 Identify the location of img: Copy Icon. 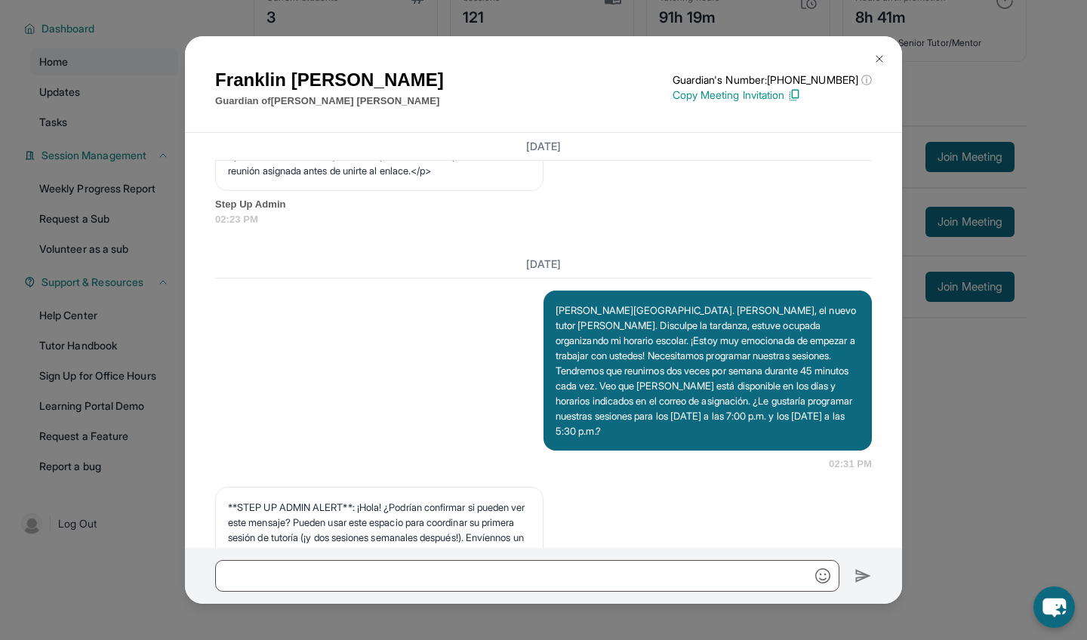
(794, 95).